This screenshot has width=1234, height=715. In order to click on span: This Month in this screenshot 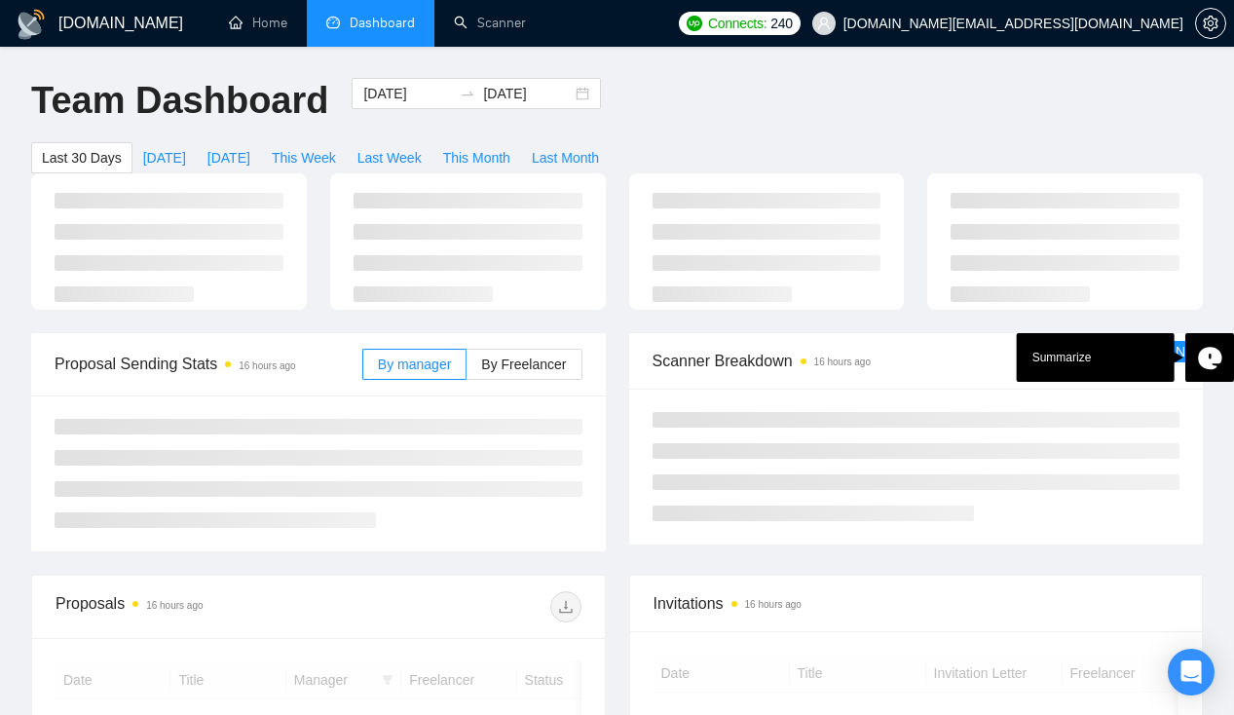, I will do `click(476, 158)`.